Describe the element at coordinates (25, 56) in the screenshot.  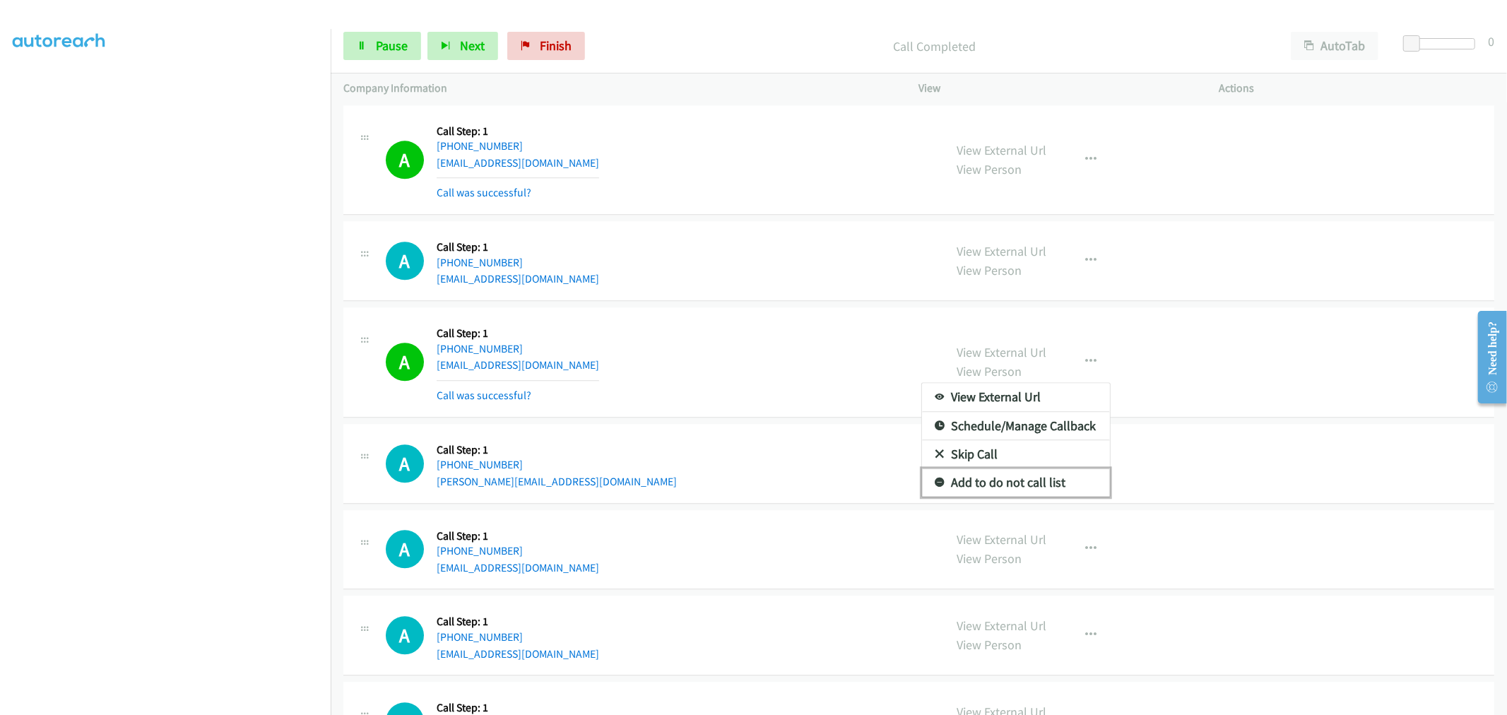
I see `div: Open Resource Center` at that location.